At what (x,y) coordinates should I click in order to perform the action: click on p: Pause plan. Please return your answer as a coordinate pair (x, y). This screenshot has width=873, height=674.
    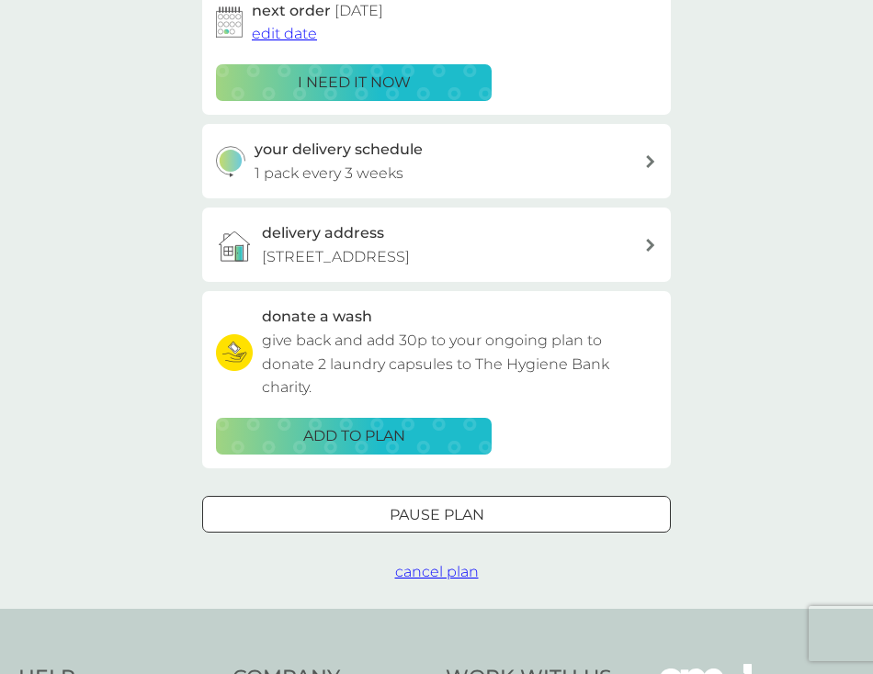
    Looking at the image, I should click on (436, 515).